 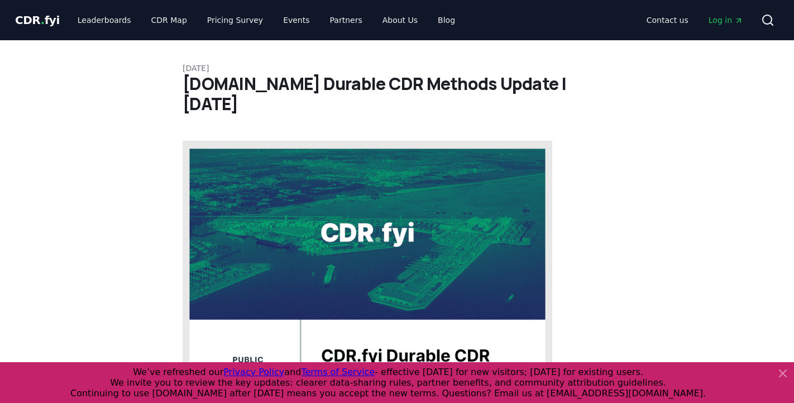 I want to click on a: Blog, so click(x=446, y=20).